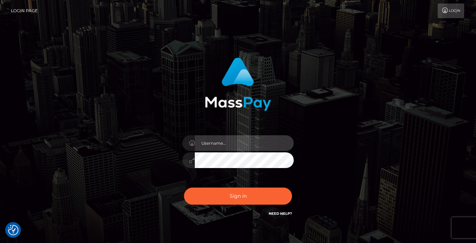 This screenshot has width=476, height=243. Describe the element at coordinates (13, 230) in the screenshot. I see `img: Revisit consent button` at that location.